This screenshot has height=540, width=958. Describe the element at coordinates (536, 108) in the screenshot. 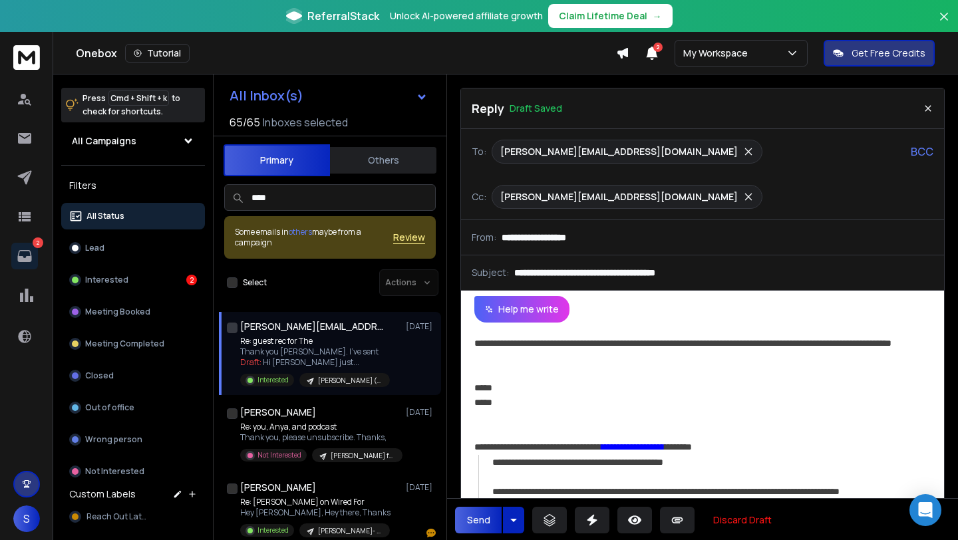

I see `p: Draft Saved` at that location.